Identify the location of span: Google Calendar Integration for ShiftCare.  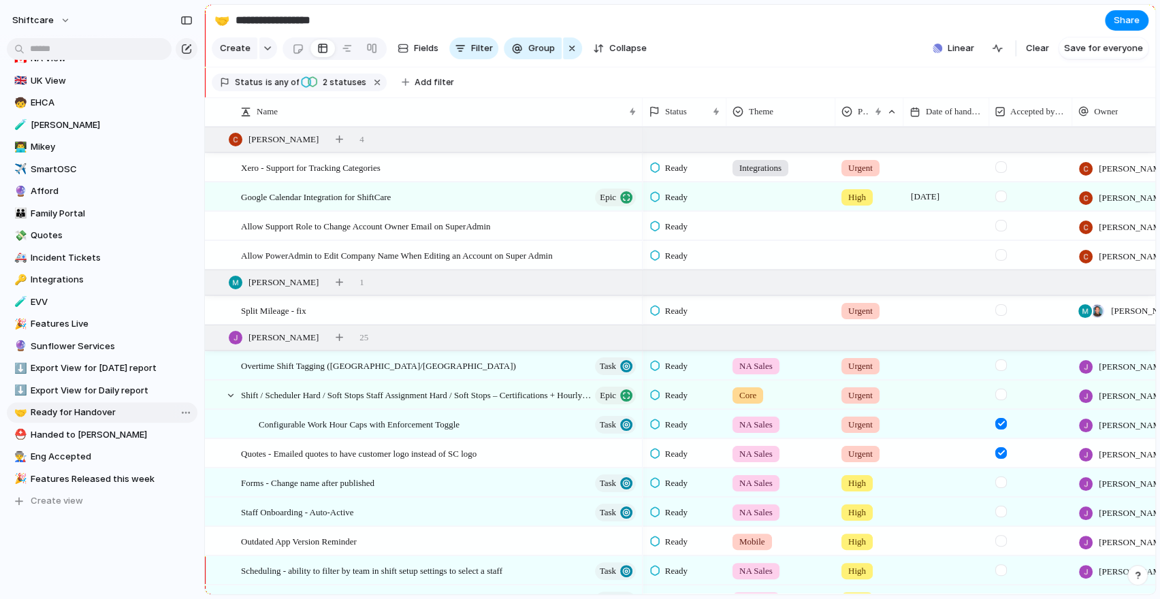
(316, 196).